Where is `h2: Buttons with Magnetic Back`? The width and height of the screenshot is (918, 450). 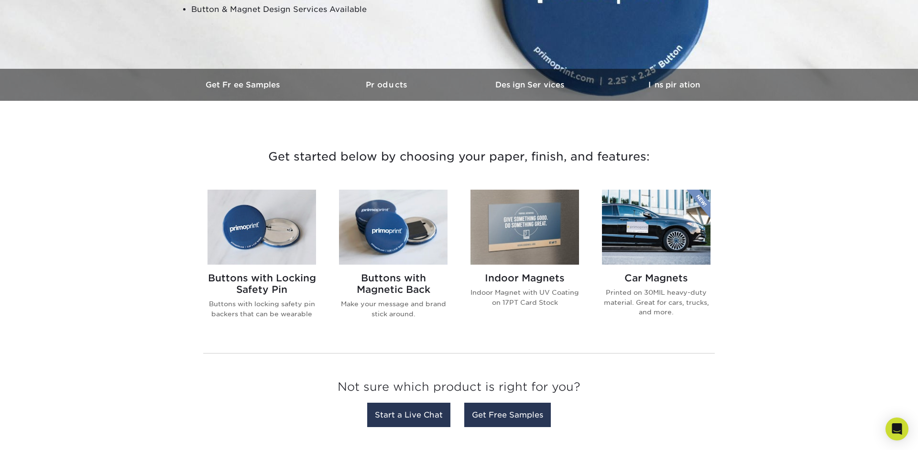
h2: Buttons with Magnetic Back is located at coordinates (393, 284).